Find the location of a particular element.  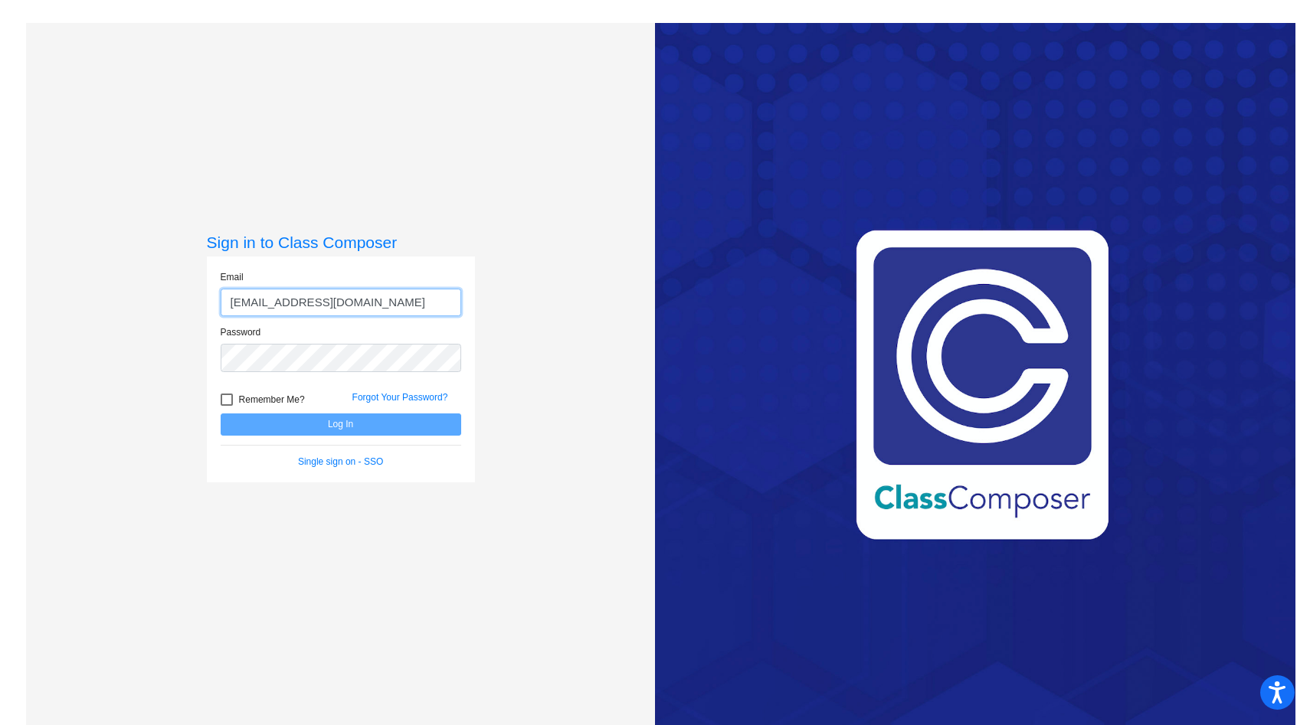

span: Remember Me? is located at coordinates (272, 400).